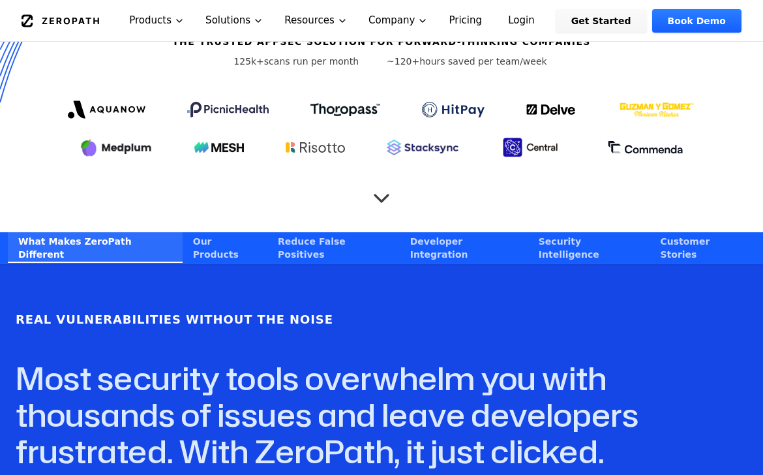  I want to click on button: Scroll to next section, so click(382, 192).